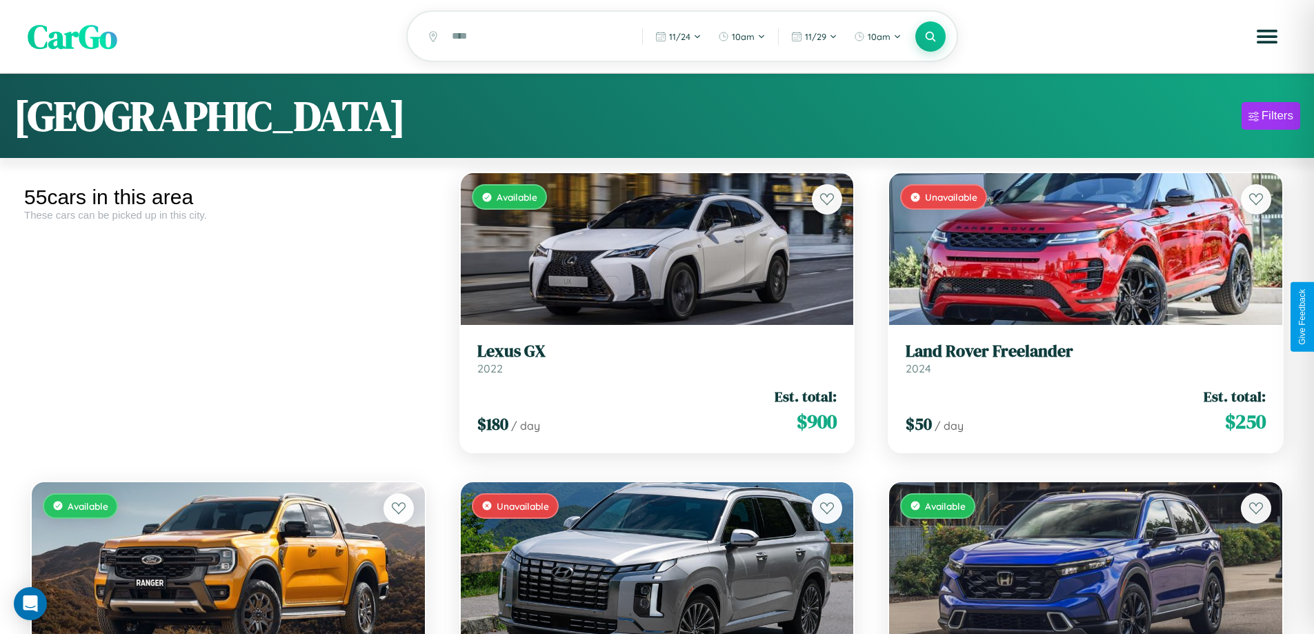 The image size is (1314, 634). What do you see at coordinates (228, 215) in the screenshot?
I see `div: These cars can be picked up in this city.` at bounding box center [228, 215].